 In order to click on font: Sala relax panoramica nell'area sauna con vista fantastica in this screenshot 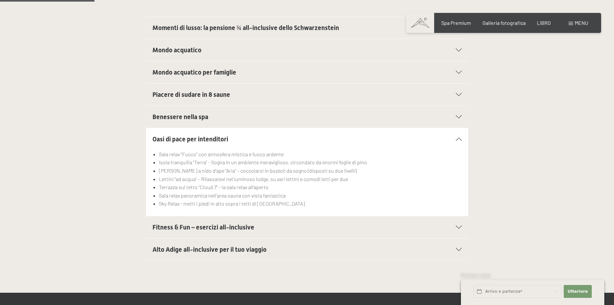, I will do `click(222, 195)`.